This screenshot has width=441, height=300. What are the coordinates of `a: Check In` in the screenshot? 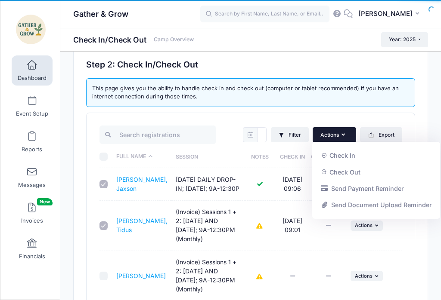 It's located at (376, 156).